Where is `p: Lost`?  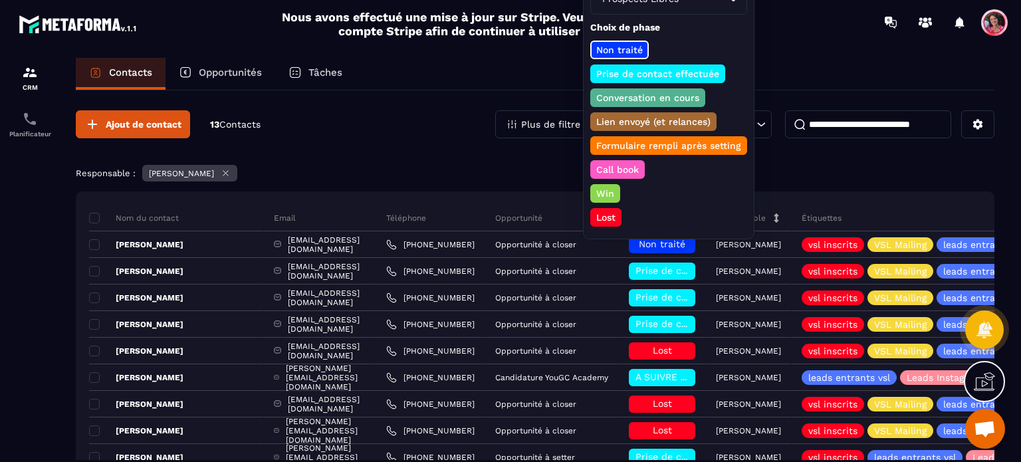 p: Lost is located at coordinates (606, 217).